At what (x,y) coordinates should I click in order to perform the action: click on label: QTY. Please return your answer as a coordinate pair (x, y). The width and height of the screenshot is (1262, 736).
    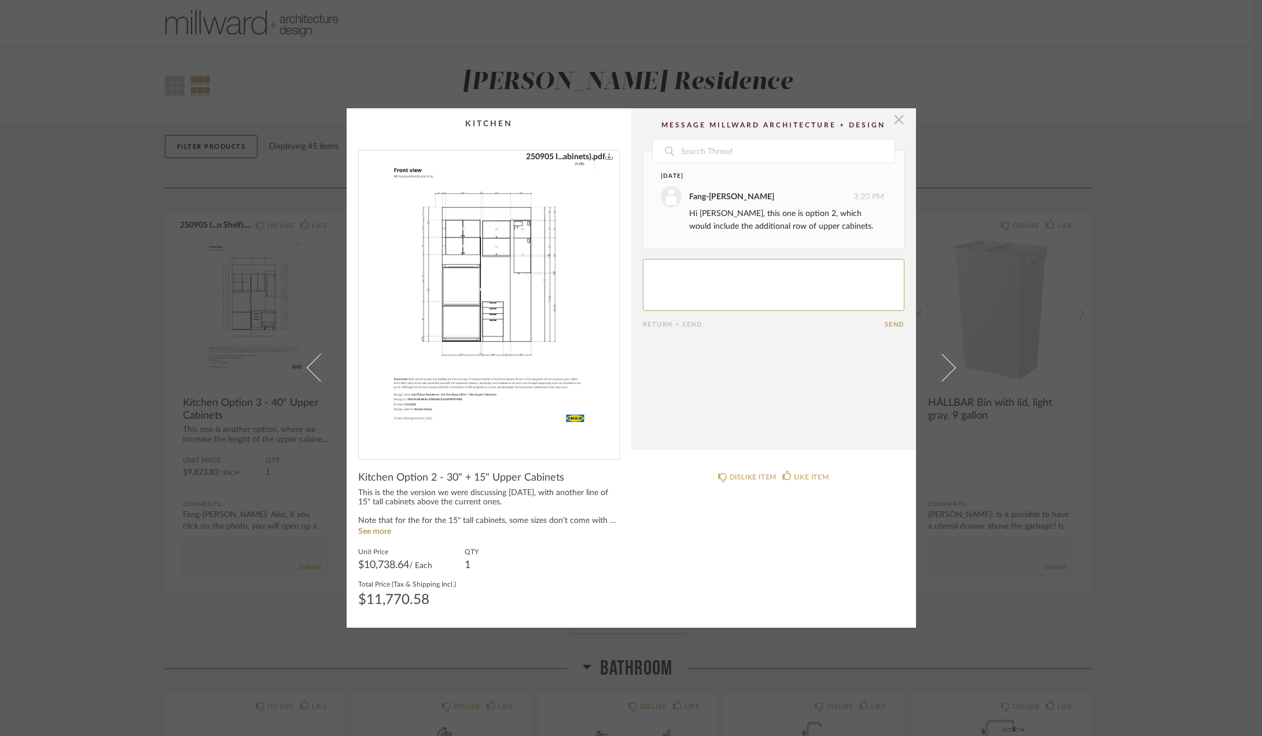
    Looking at the image, I should click on (472, 551).